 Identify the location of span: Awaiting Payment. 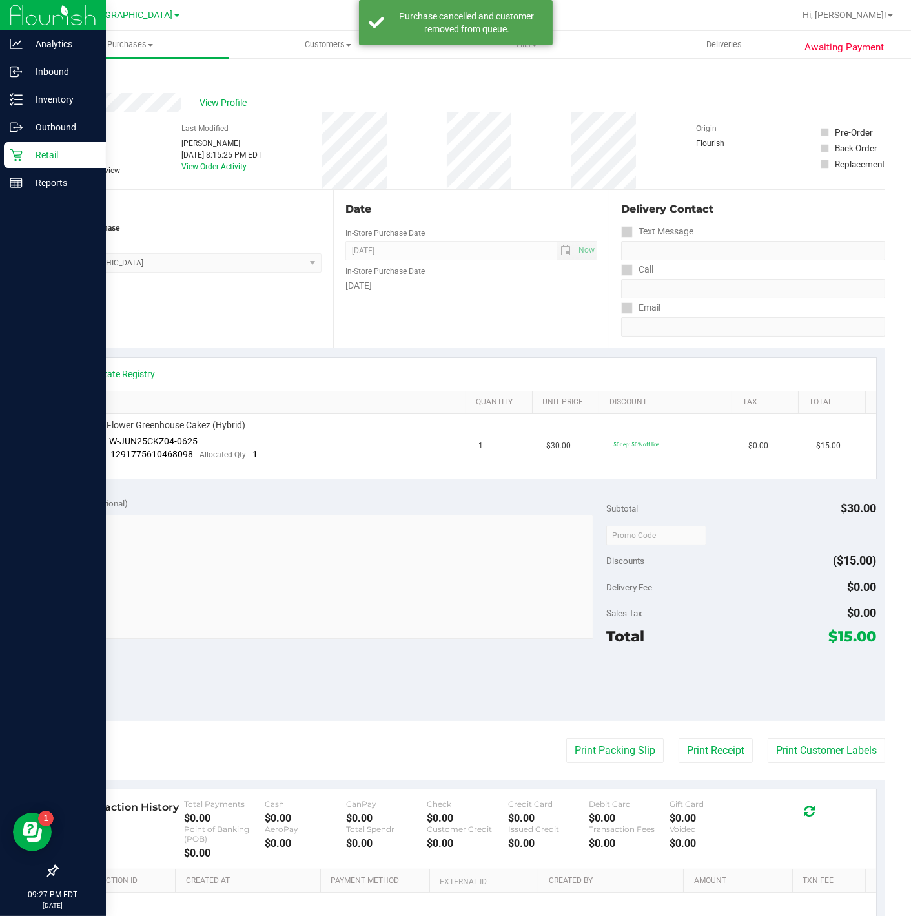
(844, 47).